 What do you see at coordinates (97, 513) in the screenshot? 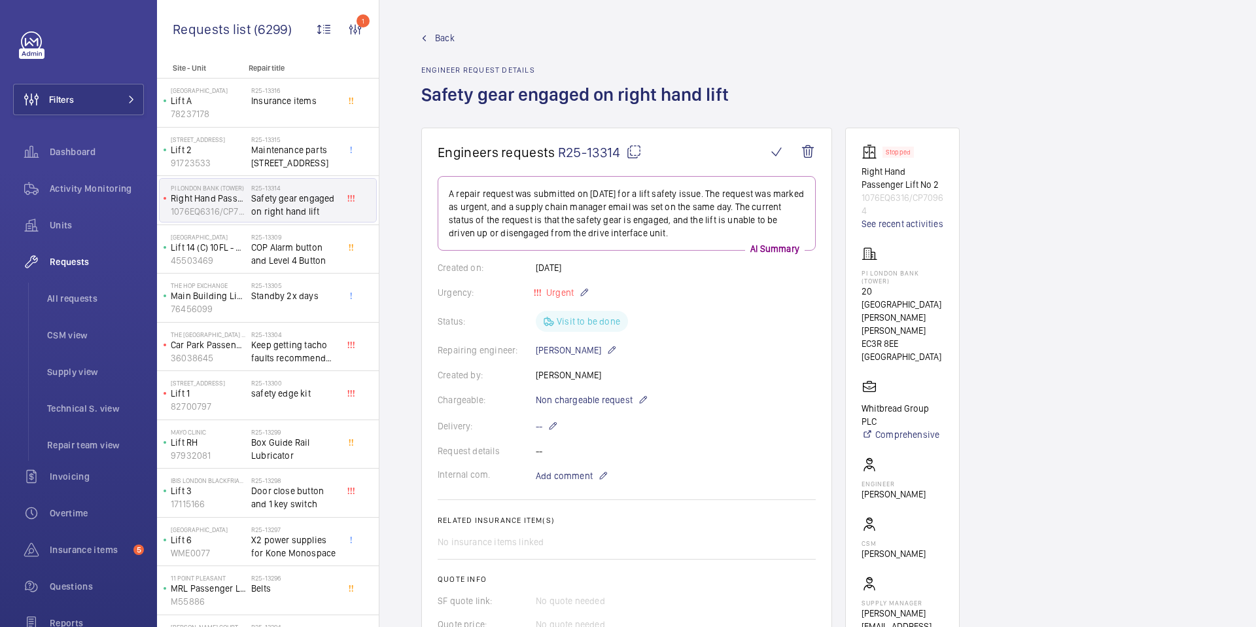
I see `span: Overtime` at bounding box center [97, 513].